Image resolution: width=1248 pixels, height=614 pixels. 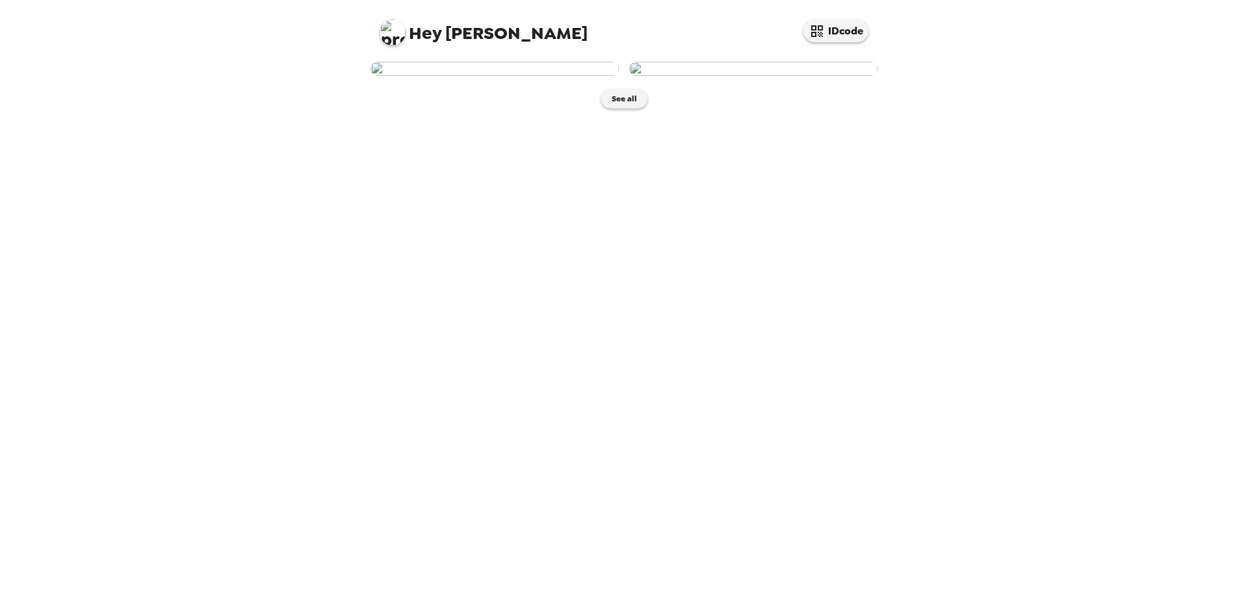 I want to click on button: See all, so click(x=624, y=99).